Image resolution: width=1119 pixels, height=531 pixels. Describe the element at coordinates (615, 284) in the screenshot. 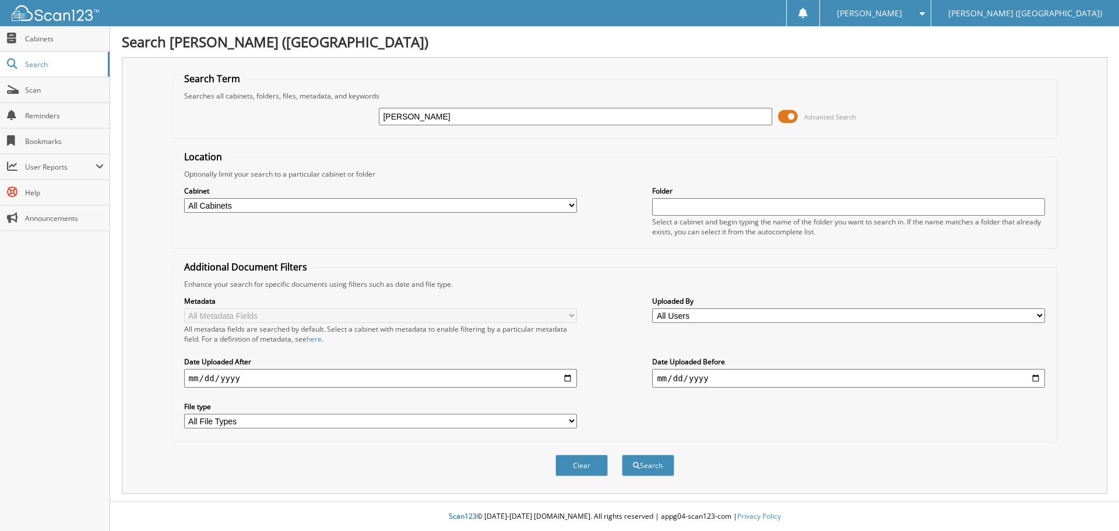

I see `div: Enhance your search for specific documents using filters such as date and file type.` at that location.